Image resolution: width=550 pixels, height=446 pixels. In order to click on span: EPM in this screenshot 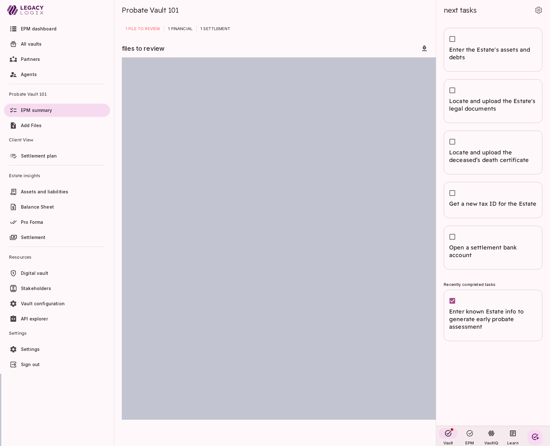, I will do `click(469, 443)`.